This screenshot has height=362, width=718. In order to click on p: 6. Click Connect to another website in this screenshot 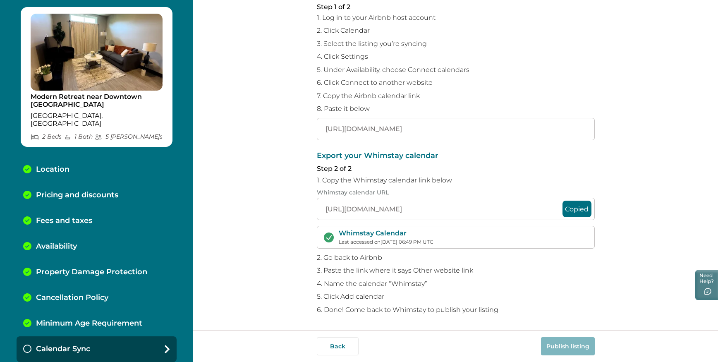, I will do `click(456, 83)`.